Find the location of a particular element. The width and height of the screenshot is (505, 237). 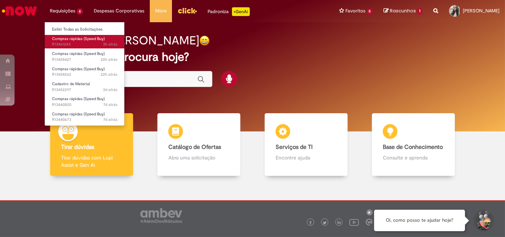

a: Rascunhos is located at coordinates (403, 11).